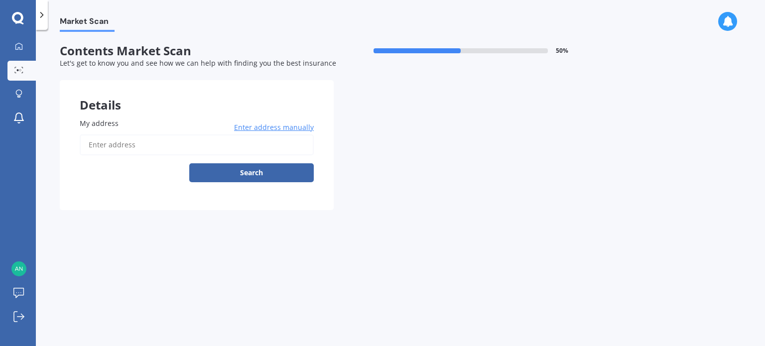  Describe the element at coordinates (562, 51) in the screenshot. I see `span: 50 %` at that location.